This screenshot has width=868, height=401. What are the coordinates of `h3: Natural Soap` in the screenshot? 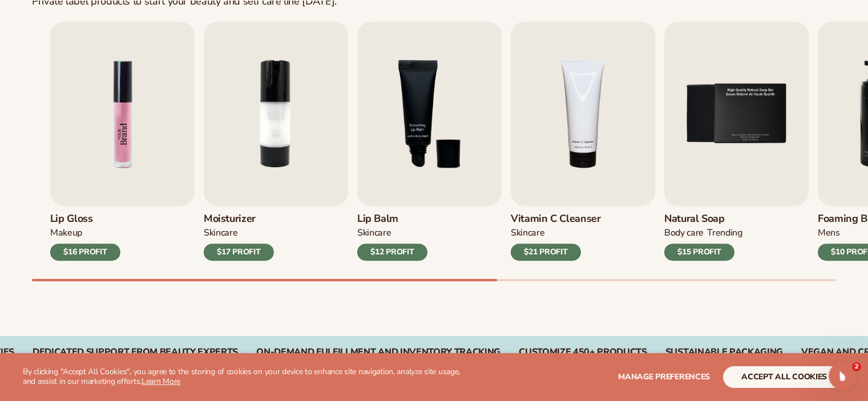 It's located at (703, 219).